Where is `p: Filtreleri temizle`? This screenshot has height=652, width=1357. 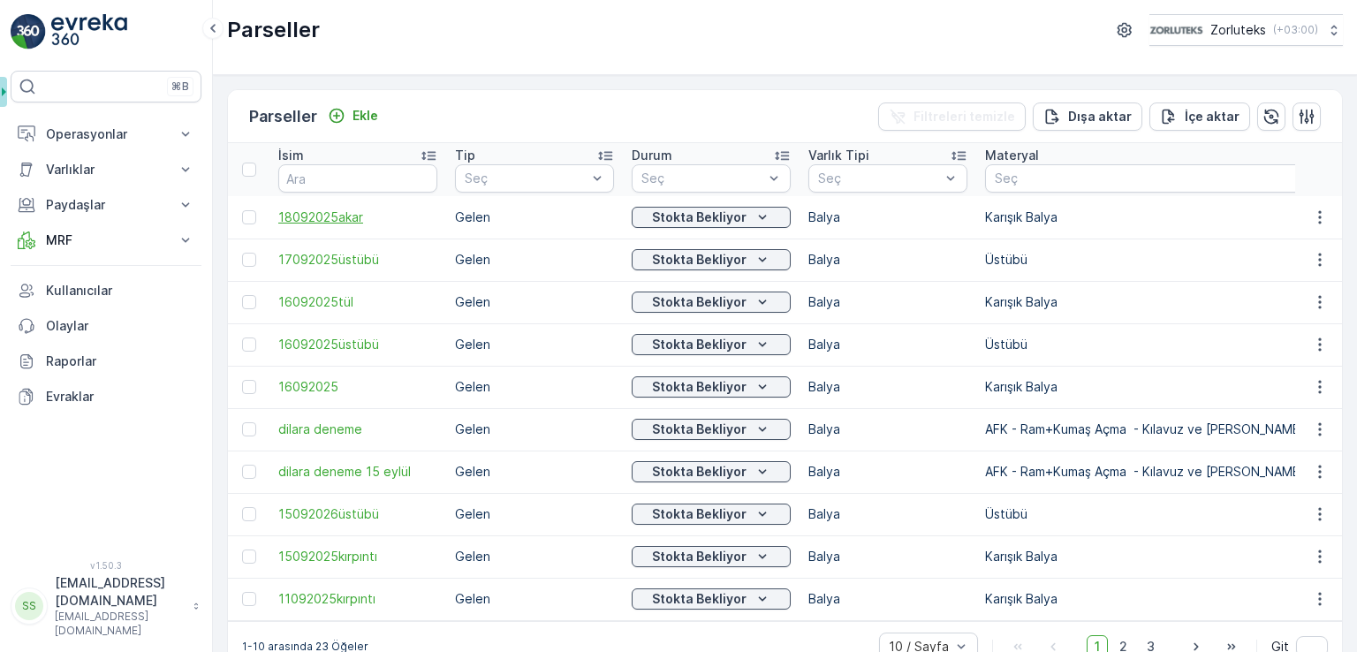 p: Filtreleri temizle is located at coordinates (964, 117).